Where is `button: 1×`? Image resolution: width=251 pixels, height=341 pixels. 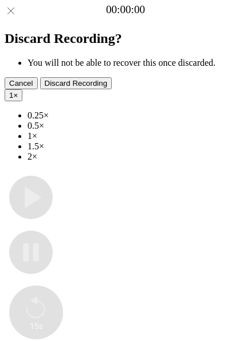 button: 1× is located at coordinates (13, 95).